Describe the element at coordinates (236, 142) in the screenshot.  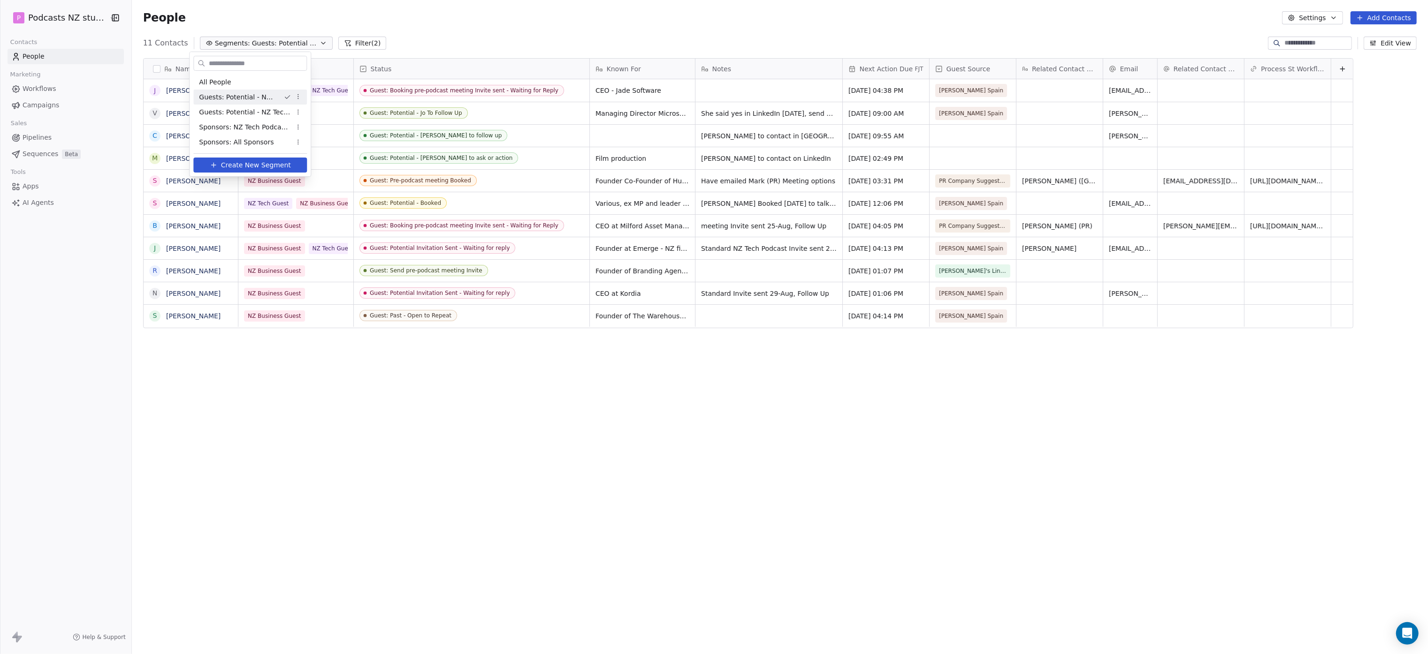
I see `span: Sponsors: All Sponsors` at that location.